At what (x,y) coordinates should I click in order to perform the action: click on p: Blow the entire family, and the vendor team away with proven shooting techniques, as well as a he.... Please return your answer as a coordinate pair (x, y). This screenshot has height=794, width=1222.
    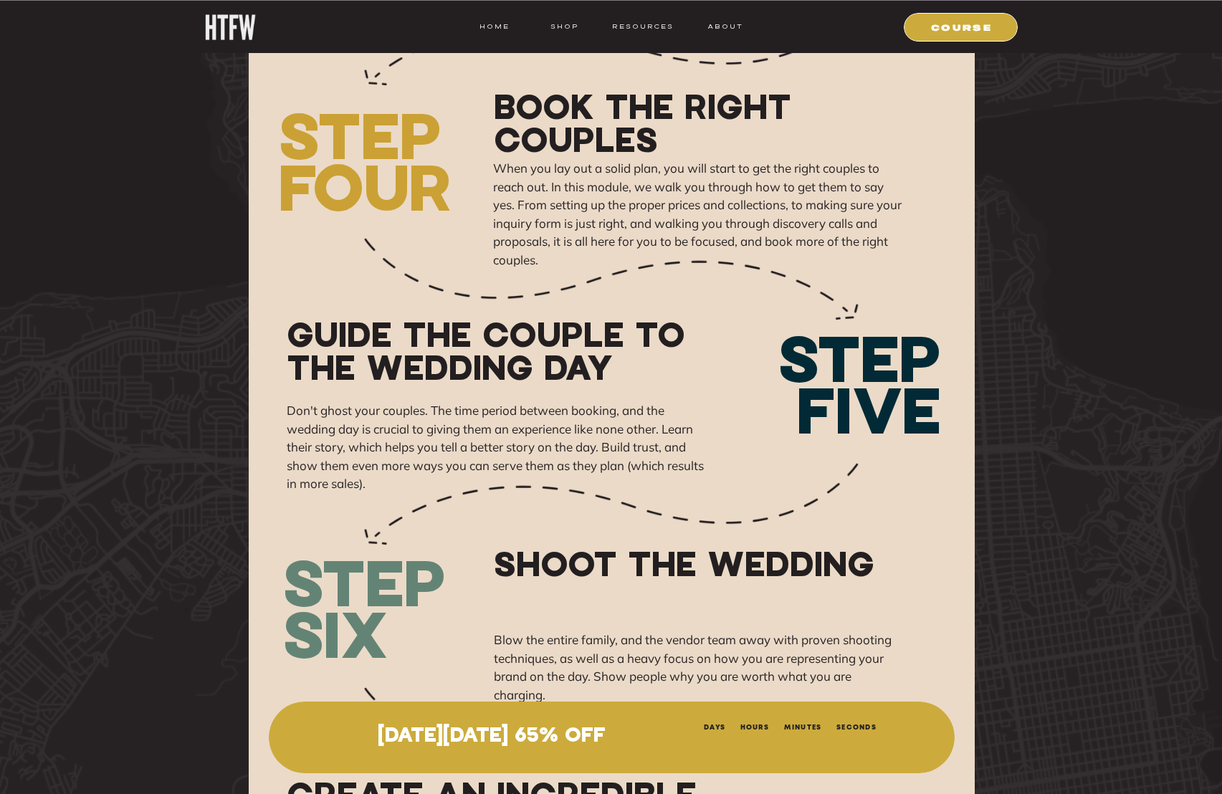
    Looking at the image, I should click on (698, 669).